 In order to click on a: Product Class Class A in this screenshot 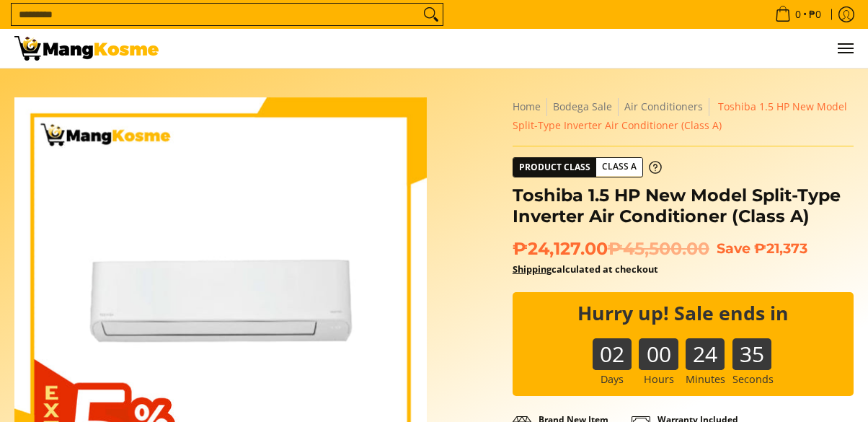, I will do `click(587, 167)`.